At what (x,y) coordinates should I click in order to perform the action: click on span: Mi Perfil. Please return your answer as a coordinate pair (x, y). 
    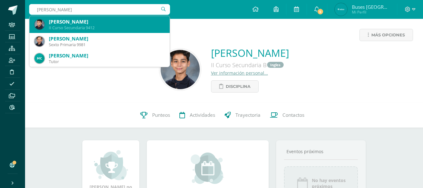
    Looking at the image, I should click on (371, 12).